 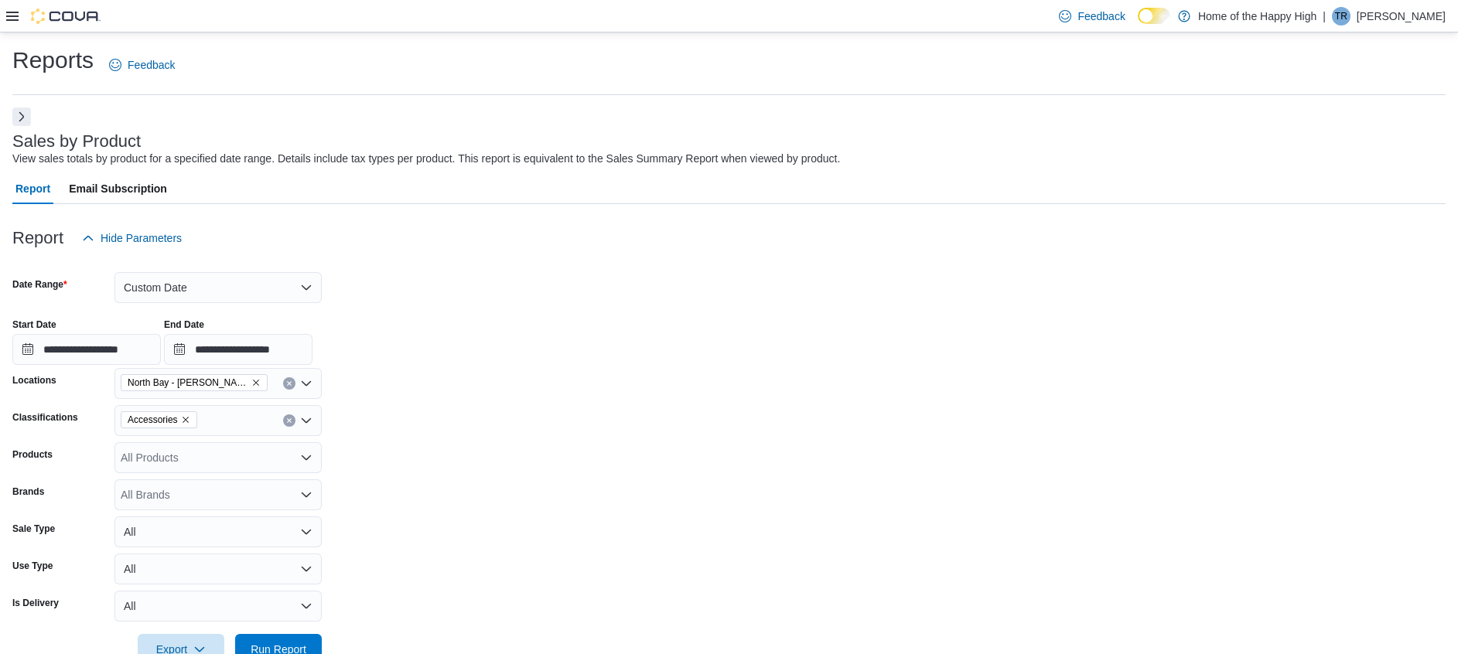 What do you see at coordinates (28, 492) in the screenshot?
I see `label: Brands` at bounding box center [28, 492].